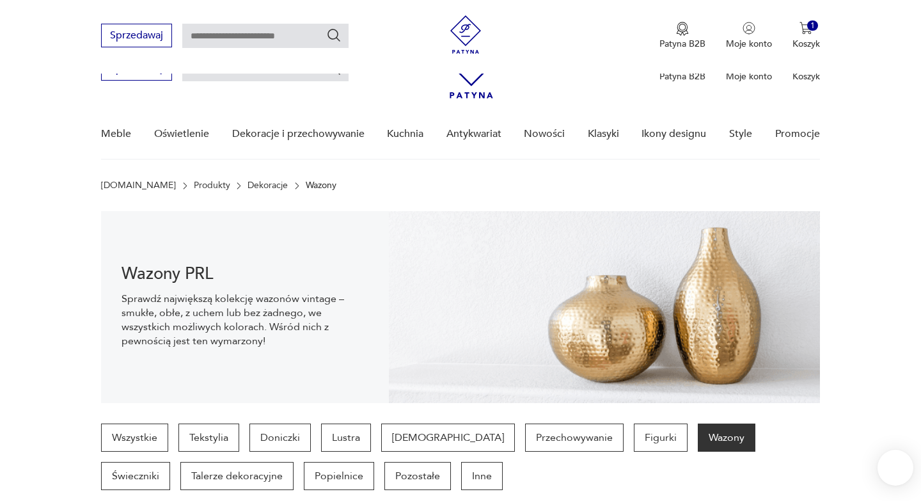 This screenshot has width=921, height=501. Describe the element at coordinates (418, 476) in the screenshot. I see `p: Pozostałe` at that location.